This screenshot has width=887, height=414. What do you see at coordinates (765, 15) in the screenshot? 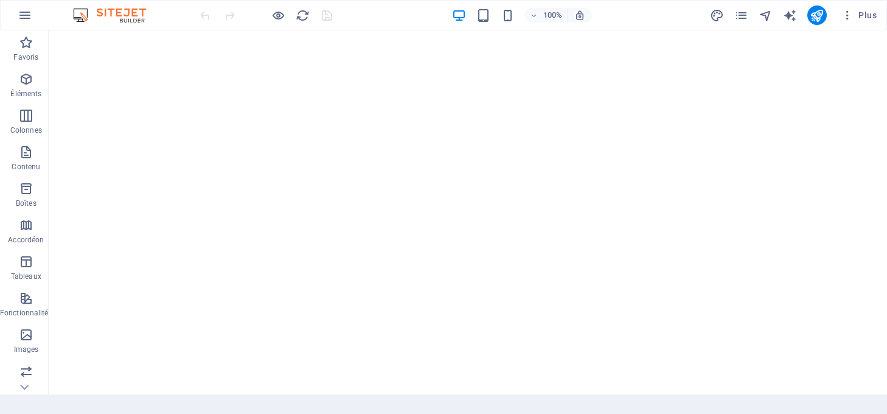
I see `i: Navigateur` at bounding box center [765, 15].